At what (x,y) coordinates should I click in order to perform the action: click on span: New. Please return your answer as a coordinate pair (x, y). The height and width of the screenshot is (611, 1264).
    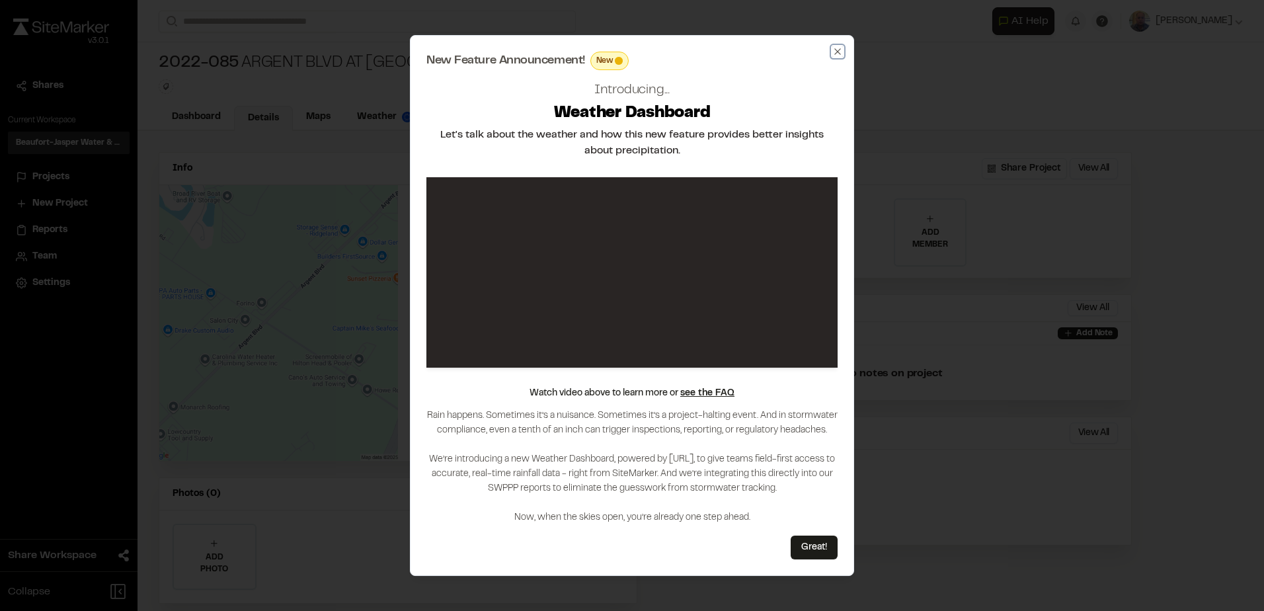
    Looking at the image, I should click on (604, 61).